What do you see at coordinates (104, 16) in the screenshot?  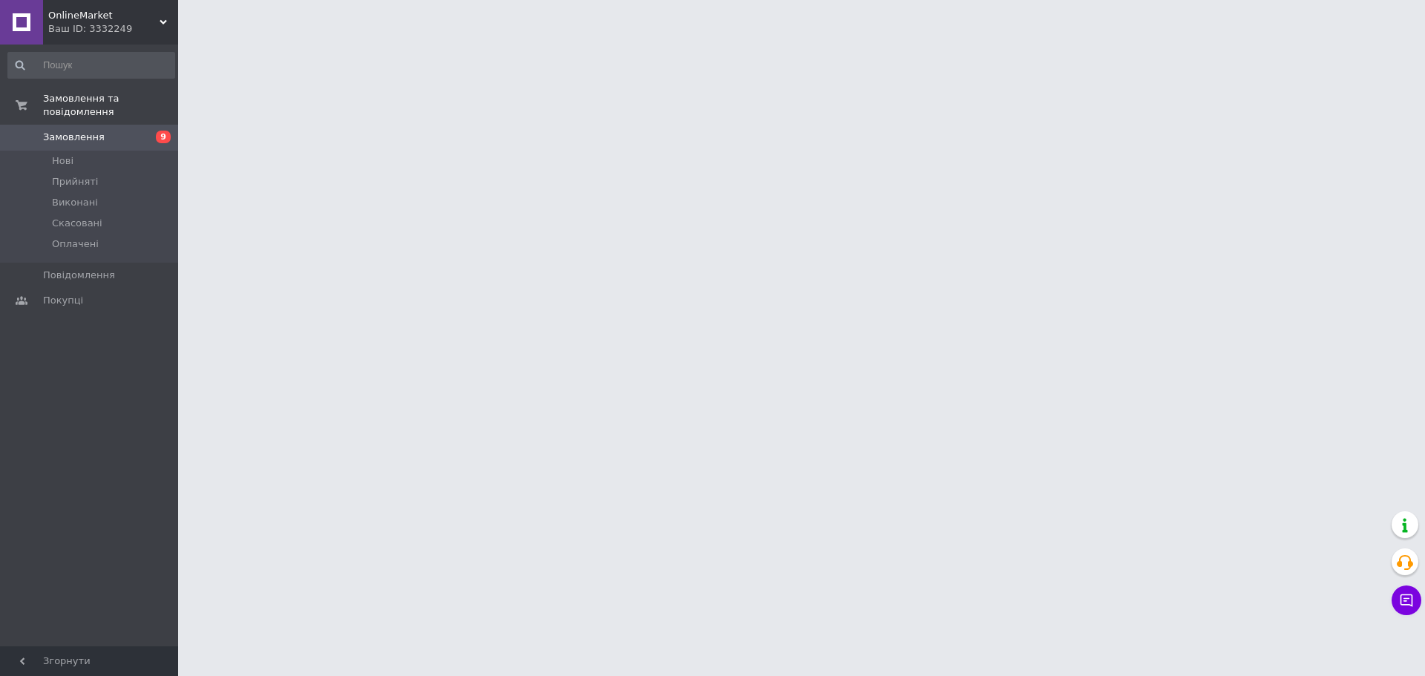 I see `span: OnlineMarket` at bounding box center [104, 16].